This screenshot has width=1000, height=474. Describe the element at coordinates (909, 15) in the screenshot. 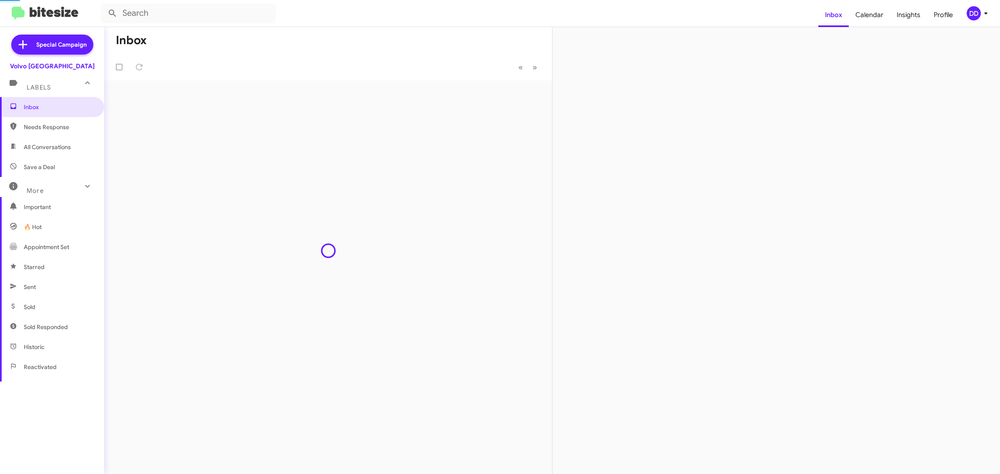

I see `a: Insights` at that location.